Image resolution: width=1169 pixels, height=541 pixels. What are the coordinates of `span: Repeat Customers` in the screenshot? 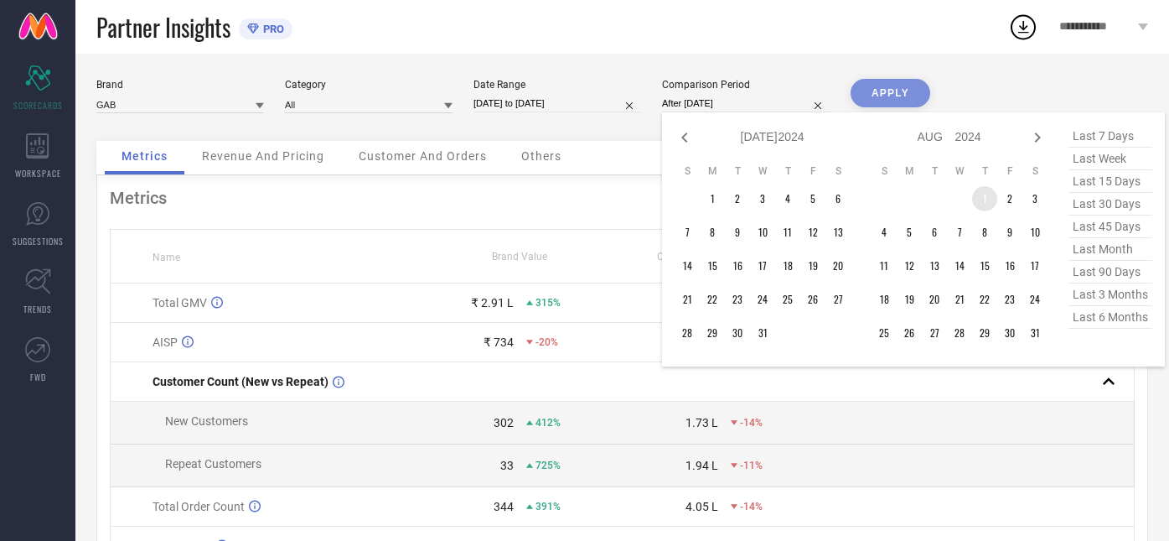 It's located at (213, 463).